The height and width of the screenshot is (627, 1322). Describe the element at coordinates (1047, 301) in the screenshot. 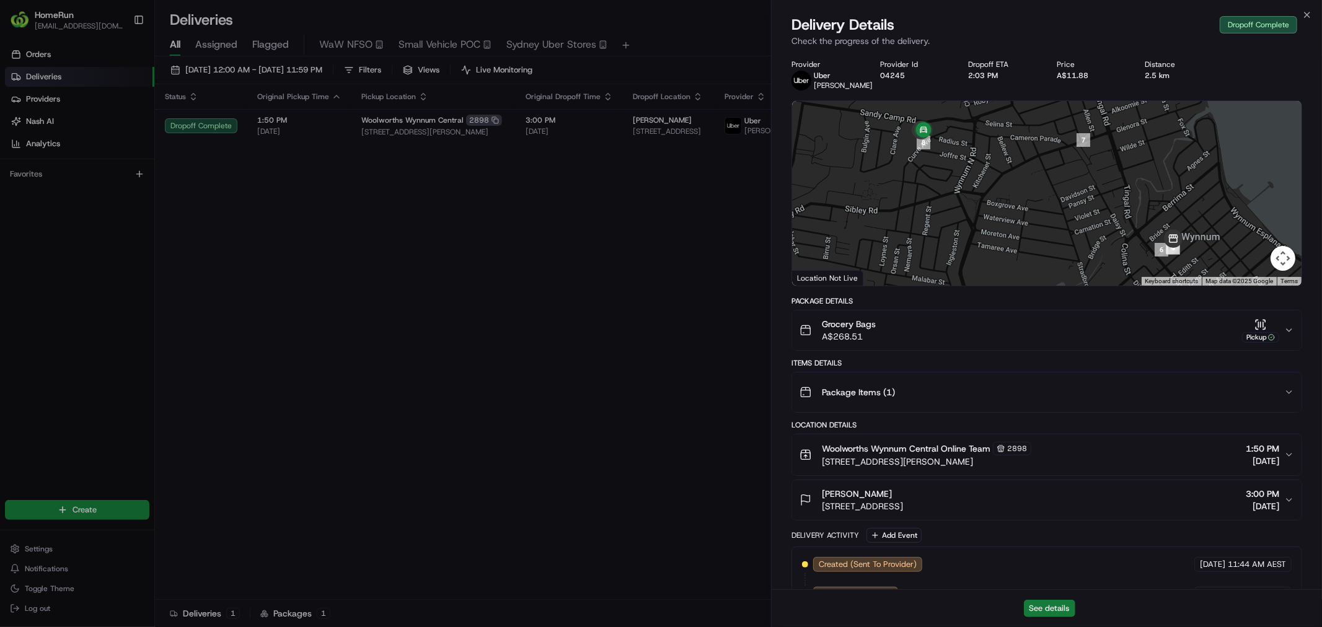

I see `div: Package Details` at that location.